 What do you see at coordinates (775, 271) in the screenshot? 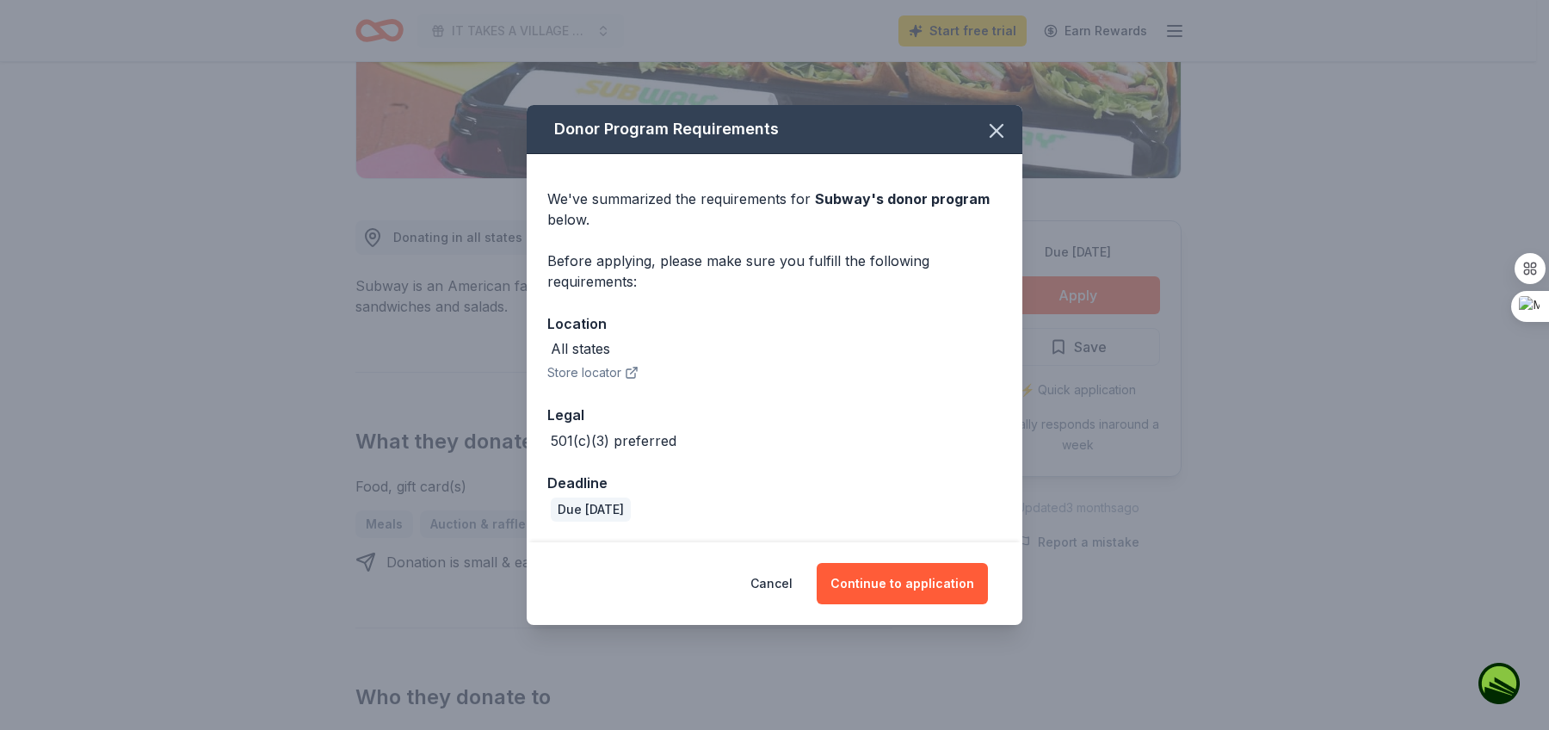
I see `div: Before applying, please make sure you fulfill the following requirements:` at bounding box center [775, 271].